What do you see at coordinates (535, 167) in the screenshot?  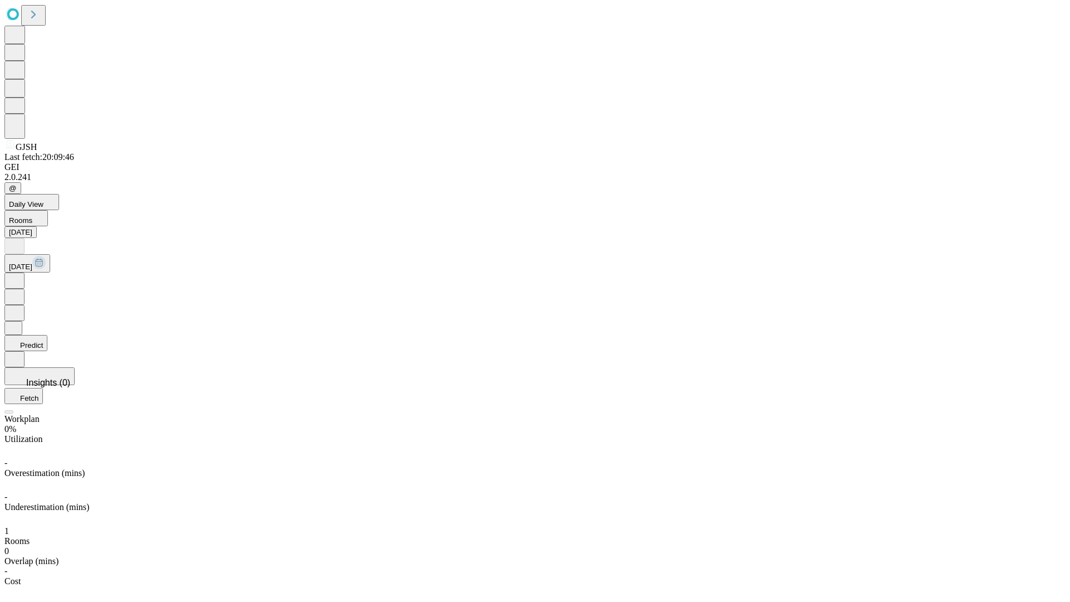 I see `div: GEI` at bounding box center [535, 167].